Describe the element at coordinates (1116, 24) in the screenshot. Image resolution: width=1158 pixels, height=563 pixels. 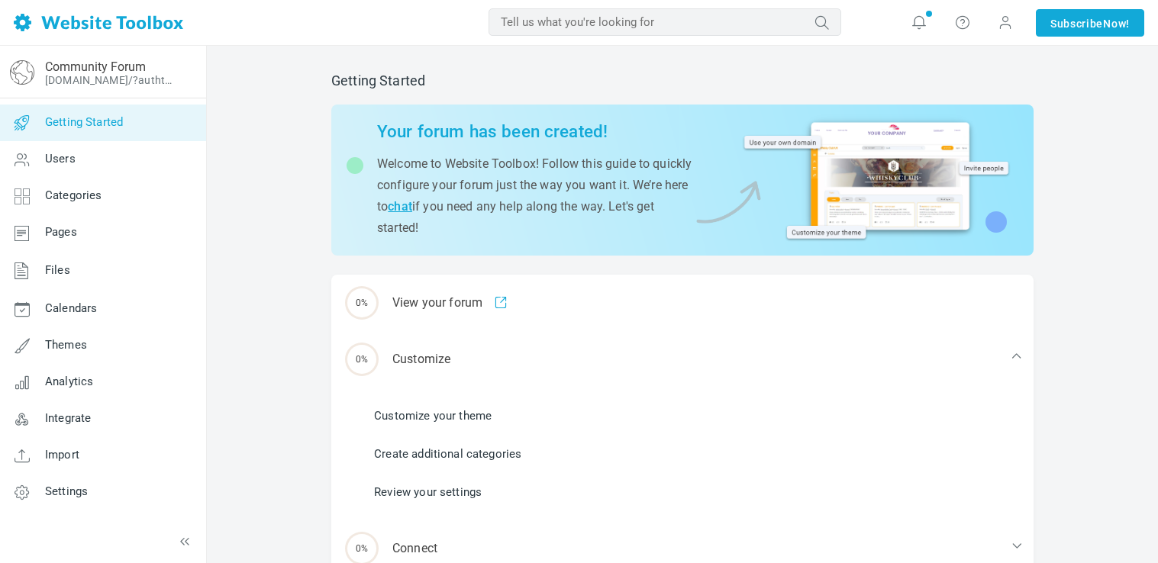
I see `span: Now!` at that location.